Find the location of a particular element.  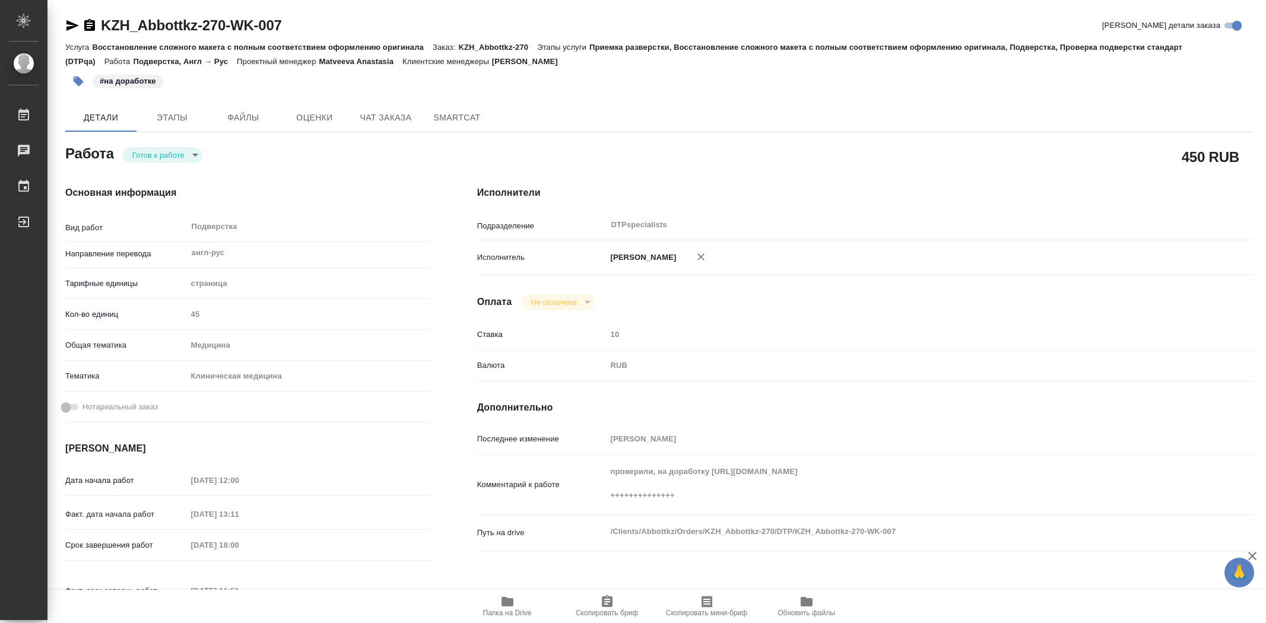

span: Этапы is located at coordinates (172, 118).